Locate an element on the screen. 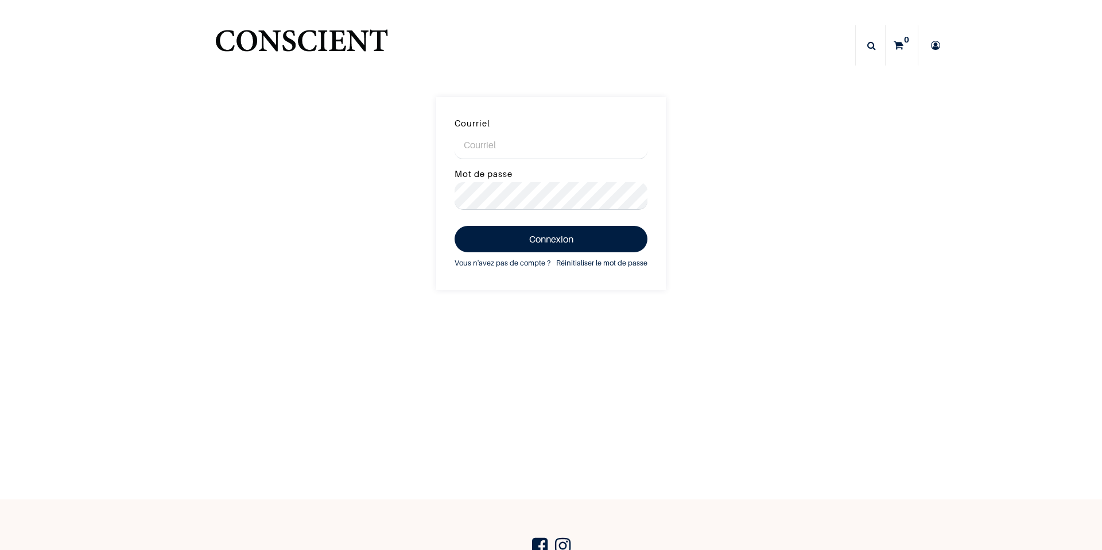  a: Vous n'avez pas de compte ? is located at coordinates (502, 263).